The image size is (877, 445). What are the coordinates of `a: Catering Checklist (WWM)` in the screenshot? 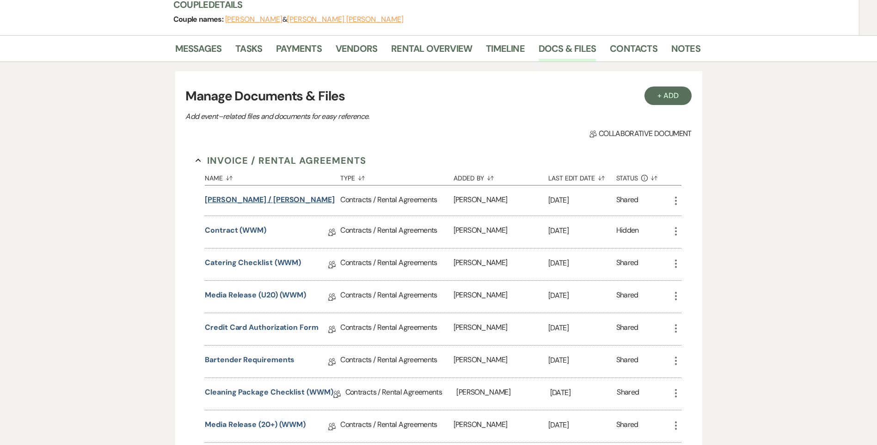 It's located at (253, 264).